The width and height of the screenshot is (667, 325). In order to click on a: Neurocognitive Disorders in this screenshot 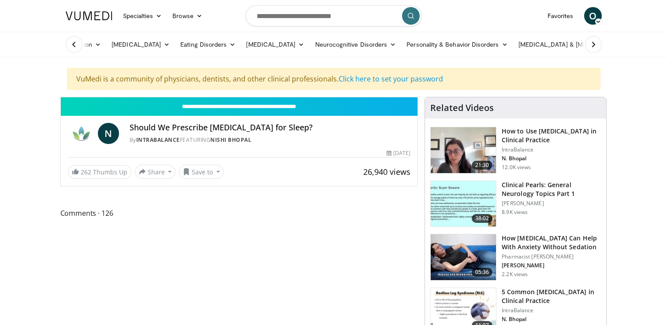, I will do `click(356, 45)`.